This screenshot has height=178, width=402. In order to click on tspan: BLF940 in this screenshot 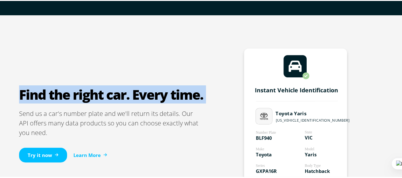, I will do `click(264, 137)`.